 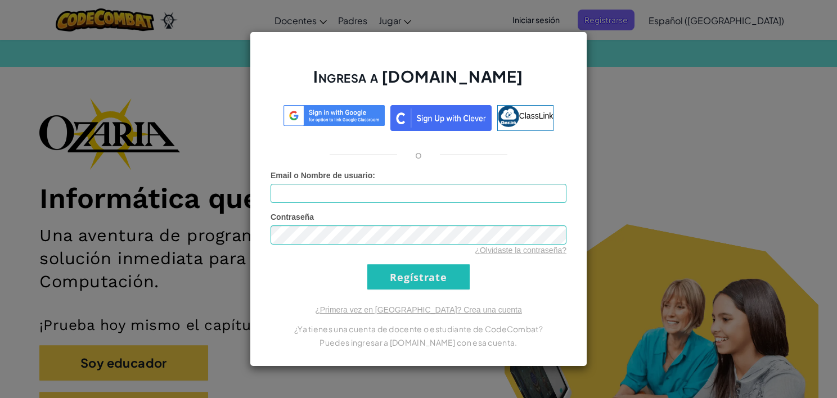 I want to click on img: clever_sso_button@2x.png, so click(x=441, y=118).